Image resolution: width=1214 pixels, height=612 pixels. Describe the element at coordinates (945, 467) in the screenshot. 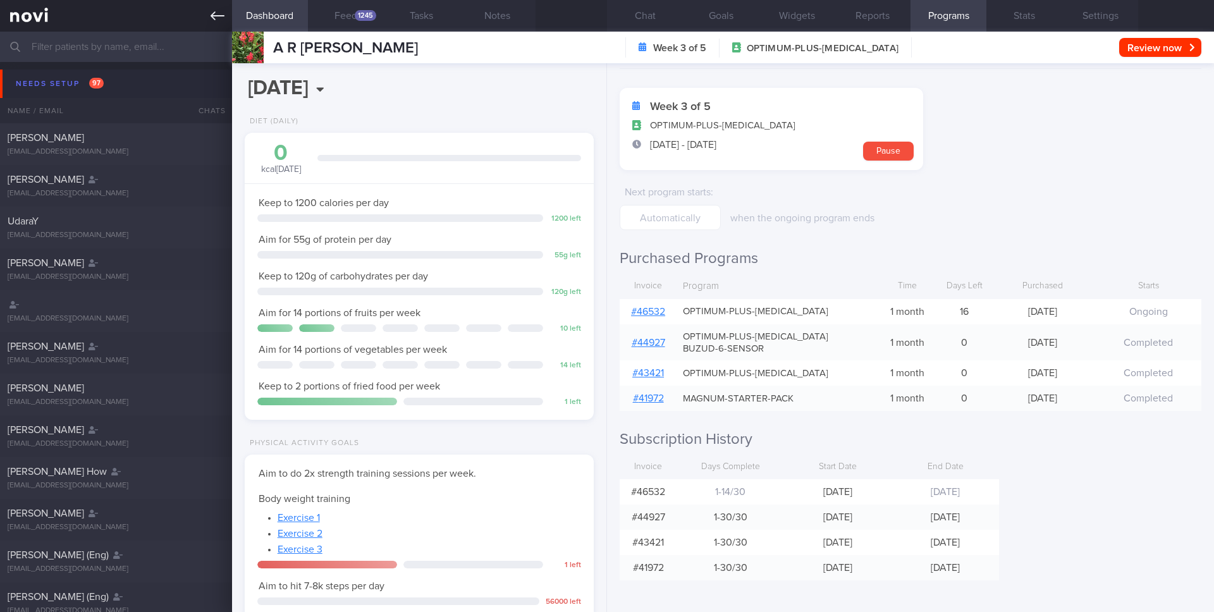

I see `div: End Date` at that location.